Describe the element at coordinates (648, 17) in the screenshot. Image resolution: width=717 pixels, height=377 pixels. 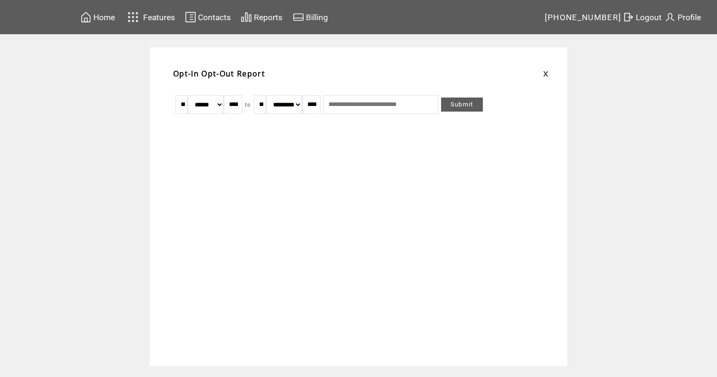
I see `span: Logout` at that location.